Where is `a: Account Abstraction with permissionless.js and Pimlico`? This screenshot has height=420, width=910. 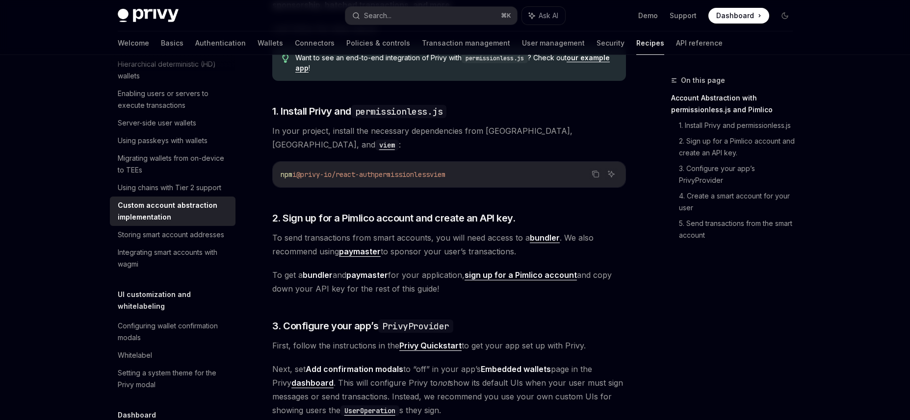 a: Account Abstraction with permissionless.js and Pimlico is located at coordinates (736, 104).